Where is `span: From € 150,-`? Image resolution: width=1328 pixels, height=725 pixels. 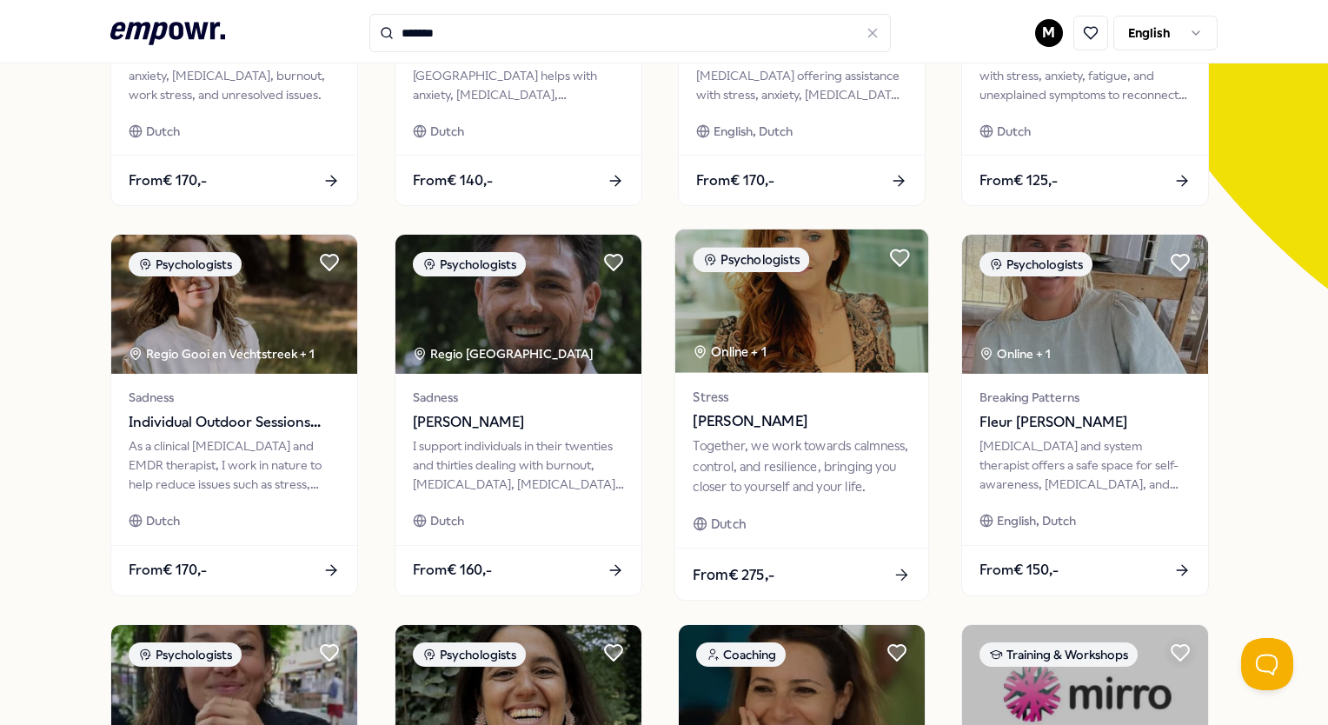 span: From € 150,- is located at coordinates (1018, 570).